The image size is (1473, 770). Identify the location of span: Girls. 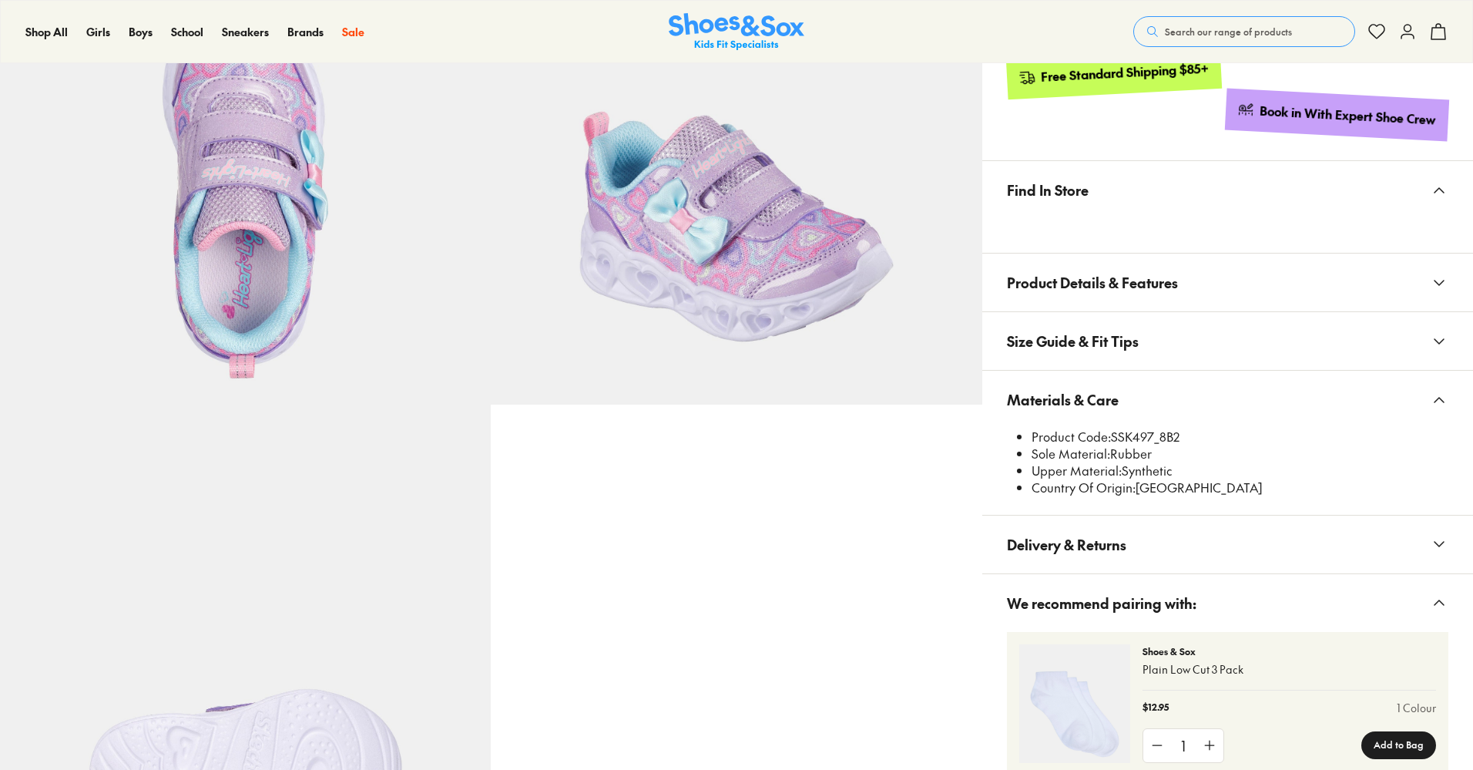
(98, 32).